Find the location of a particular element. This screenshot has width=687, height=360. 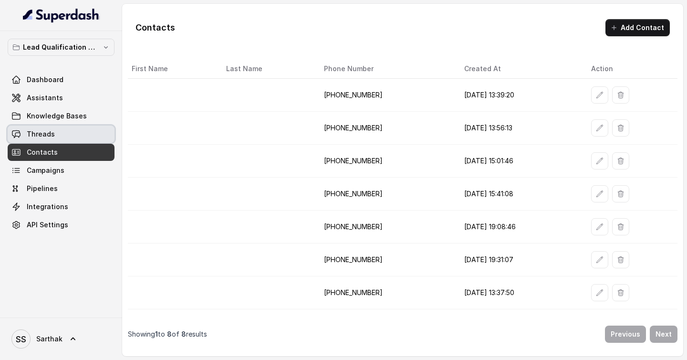

a: Pipelines is located at coordinates (61, 188).